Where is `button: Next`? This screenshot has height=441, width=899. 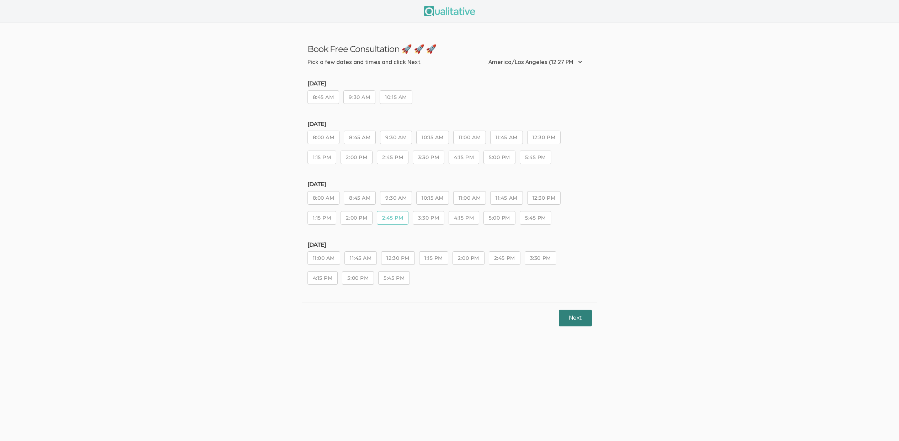 button: Next is located at coordinates (575, 318).